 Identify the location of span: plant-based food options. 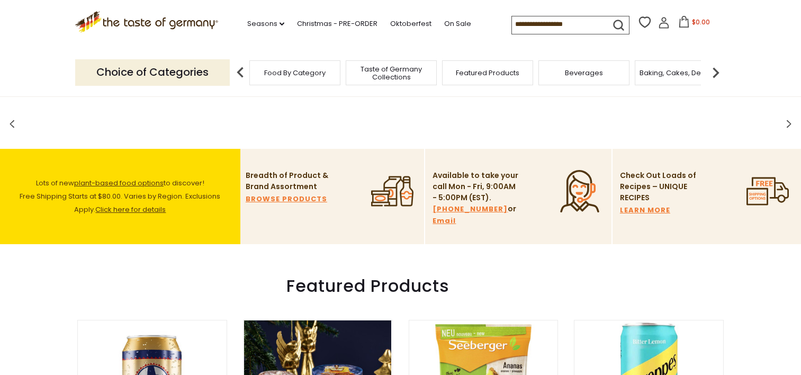
(119, 183).